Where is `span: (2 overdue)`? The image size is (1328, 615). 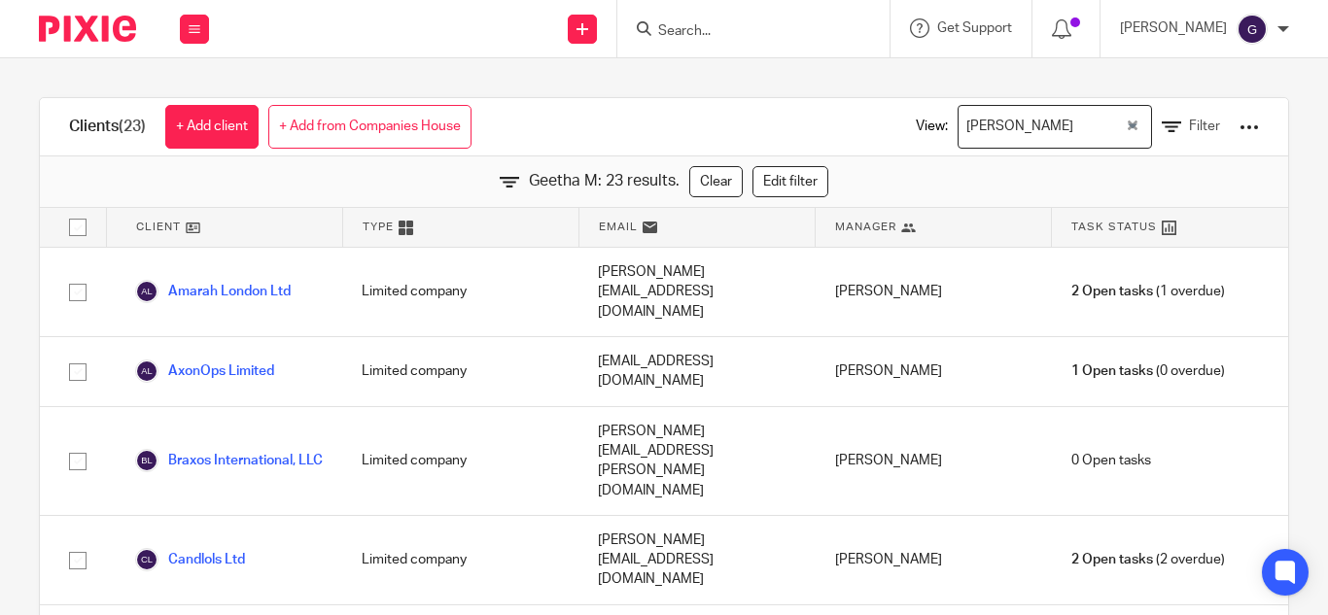
span: (2 overdue) is located at coordinates (1148, 560).